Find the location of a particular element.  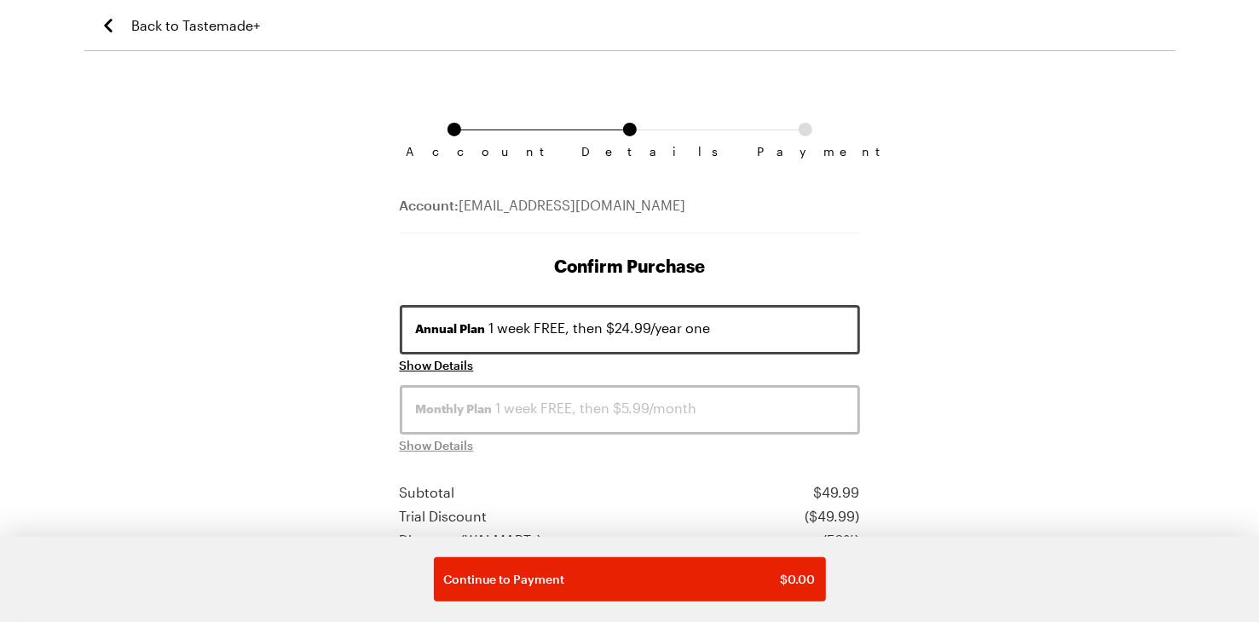

section: Price summary is located at coordinates (630, 542).